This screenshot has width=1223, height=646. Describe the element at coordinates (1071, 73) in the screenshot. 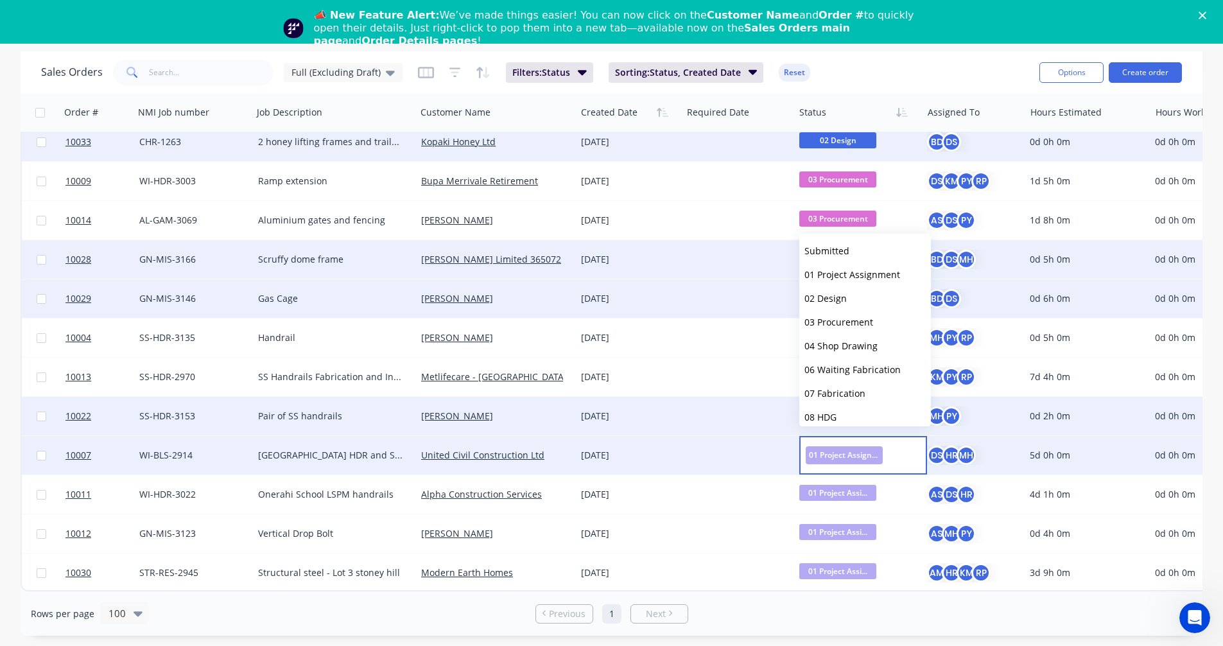

I see `button: Options` at that location.